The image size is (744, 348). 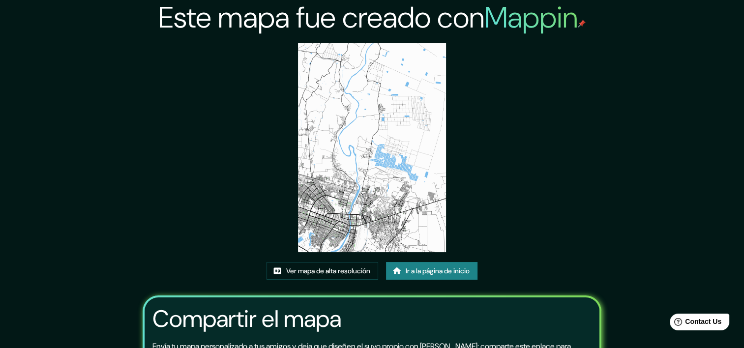 What do you see at coordinates (47, 12) in the screenshot?
I see `span: Contact Us` at bounding box center [47, 12].